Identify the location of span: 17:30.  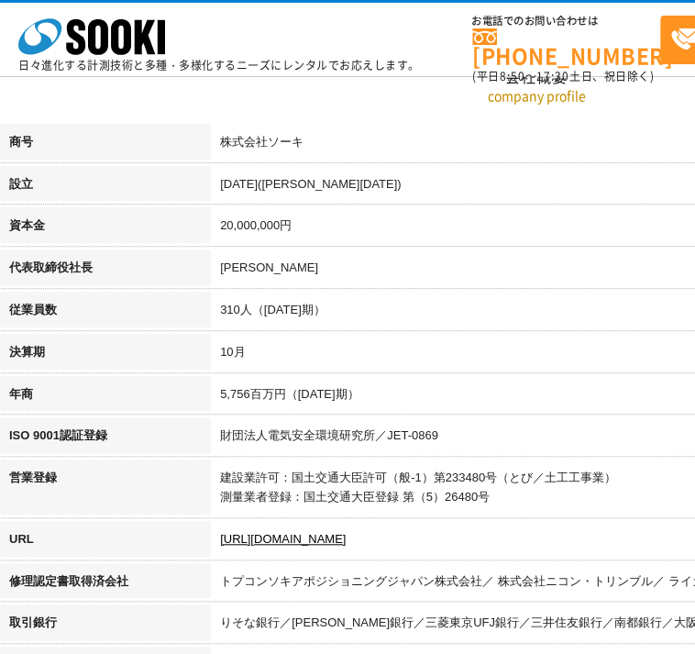
(553, 76).